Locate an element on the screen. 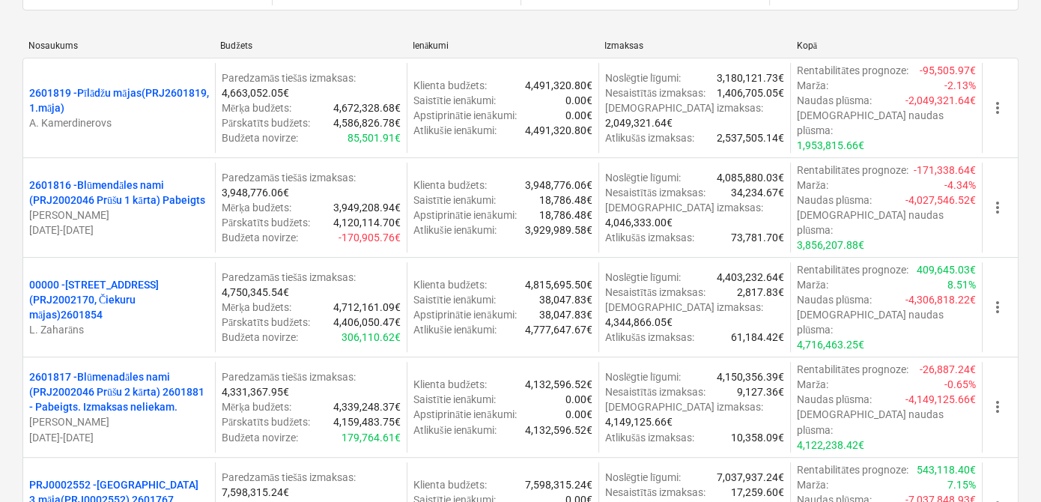  p: -4,306,818.22€ is located at coordinates (941, 300).